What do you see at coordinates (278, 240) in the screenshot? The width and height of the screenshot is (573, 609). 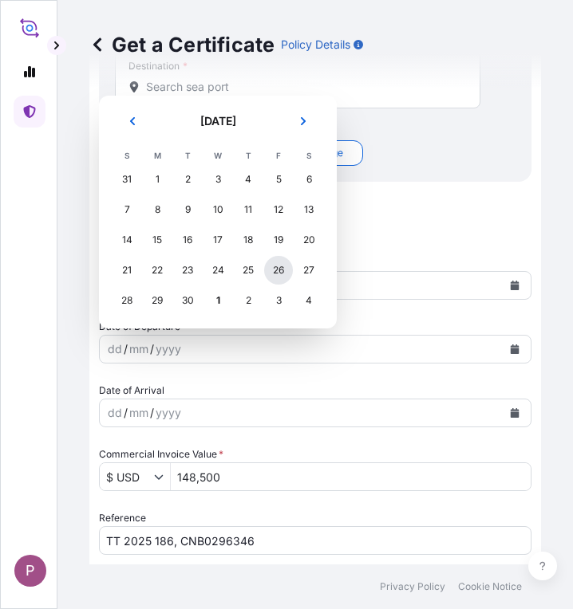 I see `div: Friday, 19 September 2025` at bounding box center [278, 240].